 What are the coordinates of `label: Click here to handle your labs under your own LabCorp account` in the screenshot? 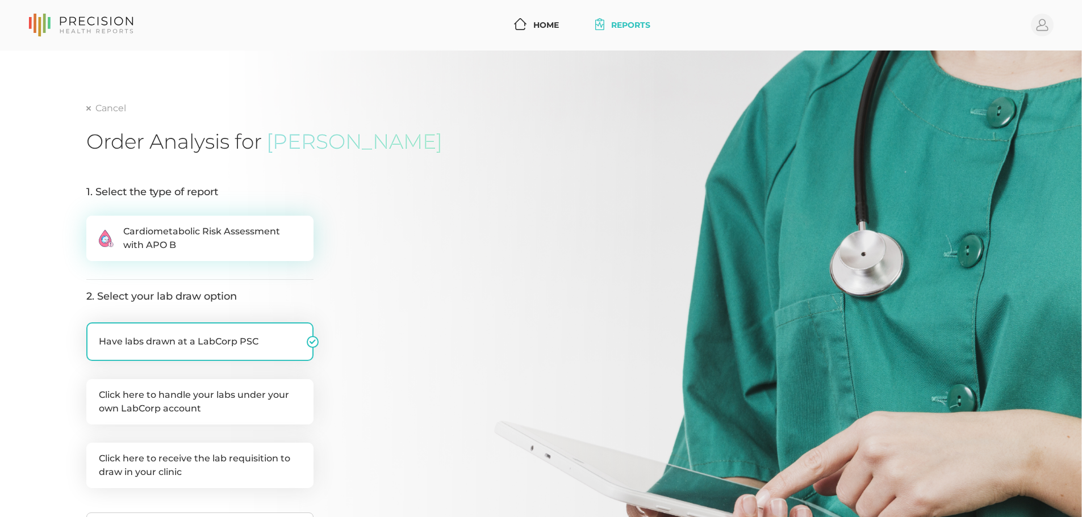 It's located at (200, 402).